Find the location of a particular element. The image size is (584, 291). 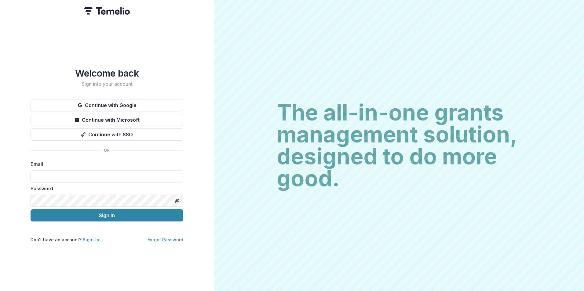

h1: Welcome back is located at coordinates (107, 73).